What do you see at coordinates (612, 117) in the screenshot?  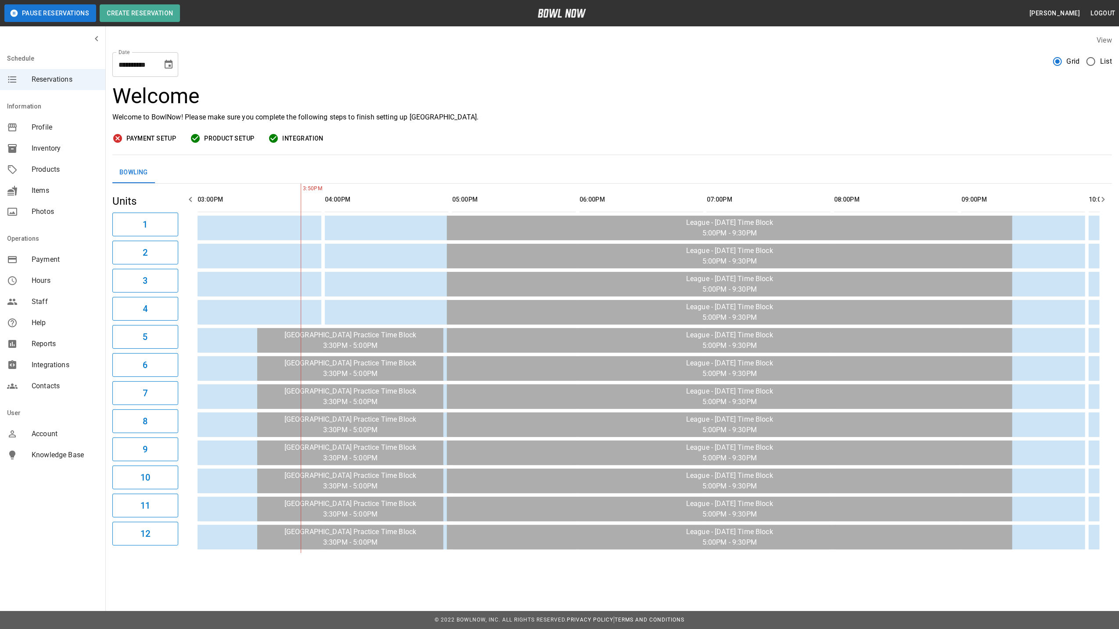 I see `p: Welcome to BowlNow! Please make sure you complete the following steps to finish setting up [GEOGR...` at bounding box center [612, 117].